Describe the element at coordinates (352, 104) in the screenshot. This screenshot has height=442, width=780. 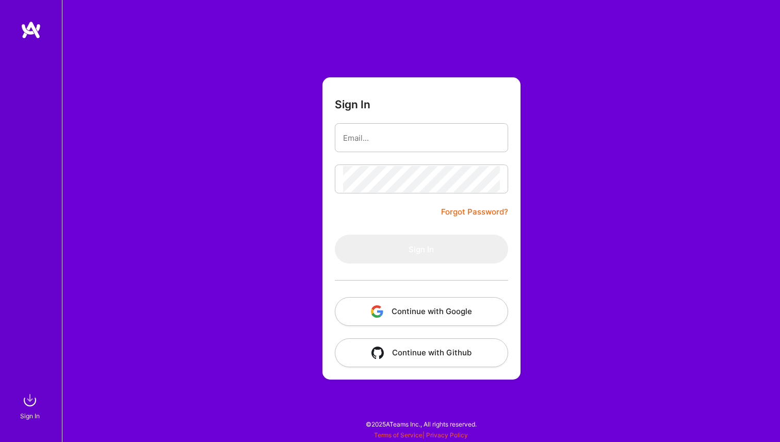
I see `h3: Sign In` at that location.